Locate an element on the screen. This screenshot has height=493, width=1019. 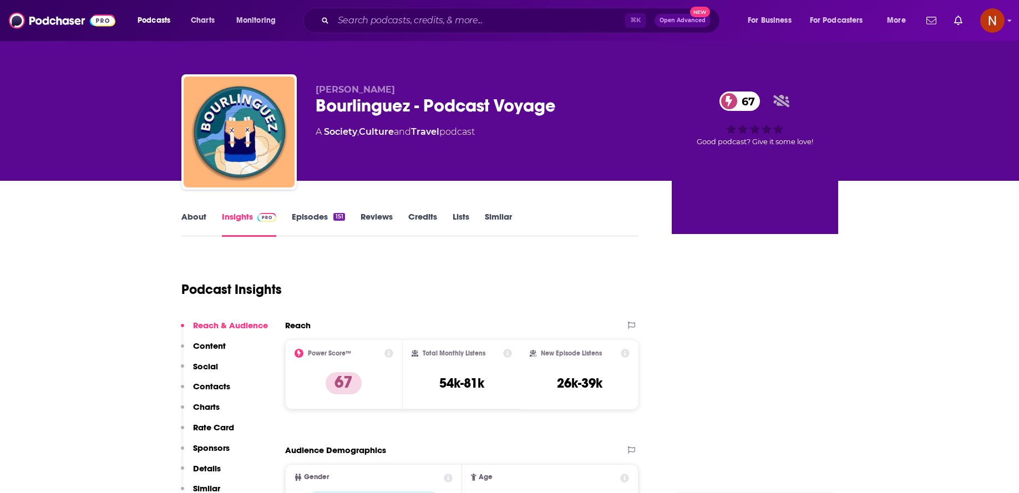
button: Open AdvancedNew is located at coordinates (682, 21).